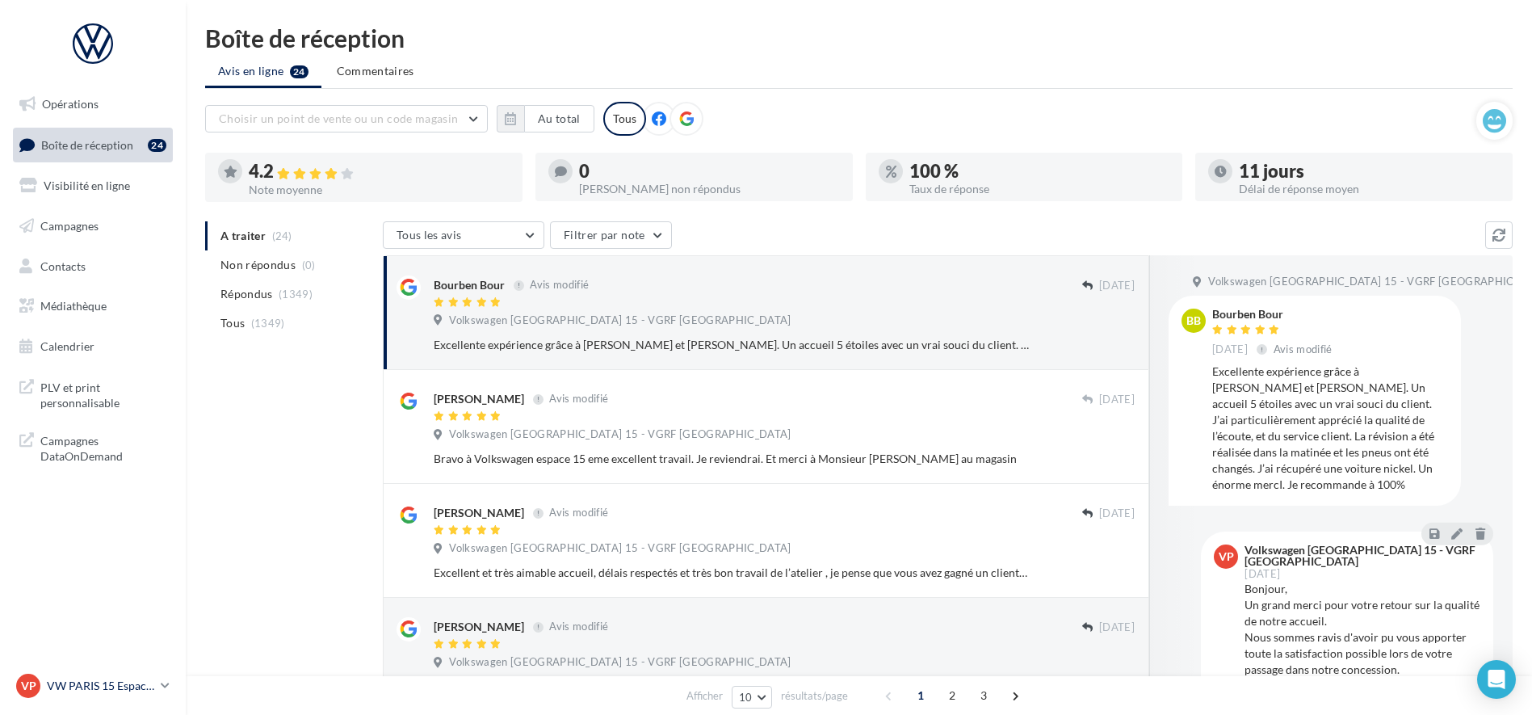 The width and height of the screenshot is (1532, 715). What do you see at coordinates (93, 104) in the screenshot?
I see `a: Opérations` at bounding box center [93, 104].